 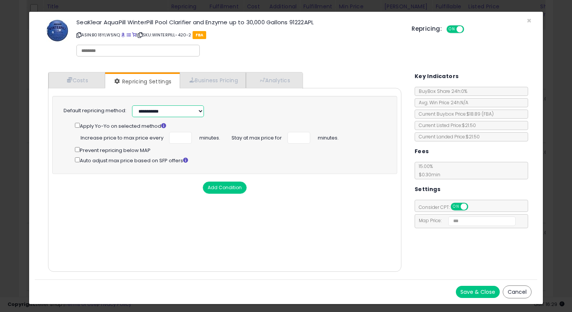 What do you see at coordinates (441, 91) in the screenshot?
I see `span: BuyBox Share 24h: 0%` at bounding box center [441, 91].